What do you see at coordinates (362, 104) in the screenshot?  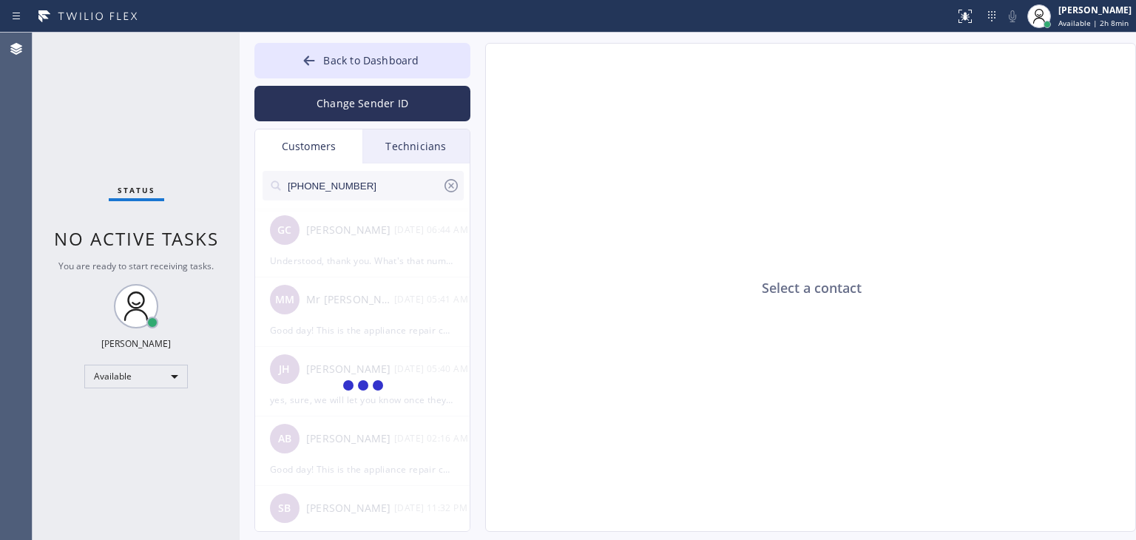 I see `button: Change Sender ID` at bounding box center [362, 104].